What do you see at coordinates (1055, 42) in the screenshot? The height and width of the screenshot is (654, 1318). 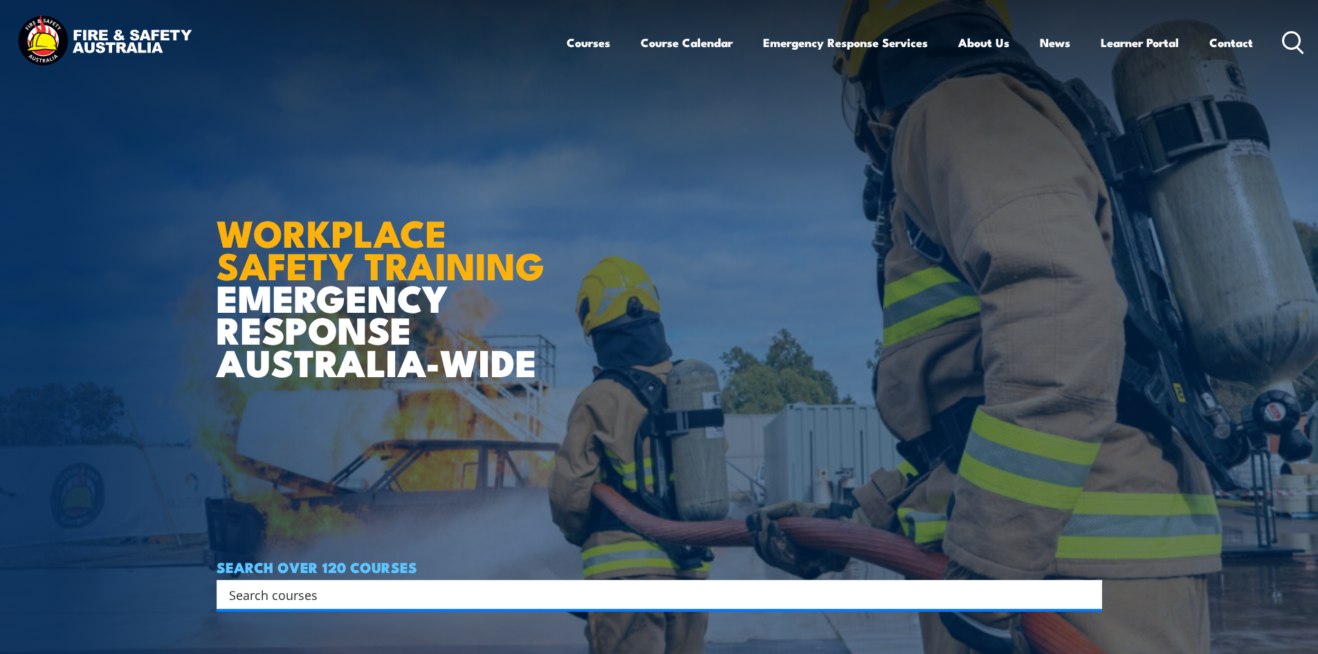 I see `a: News` at bounding box center [1055, 42].